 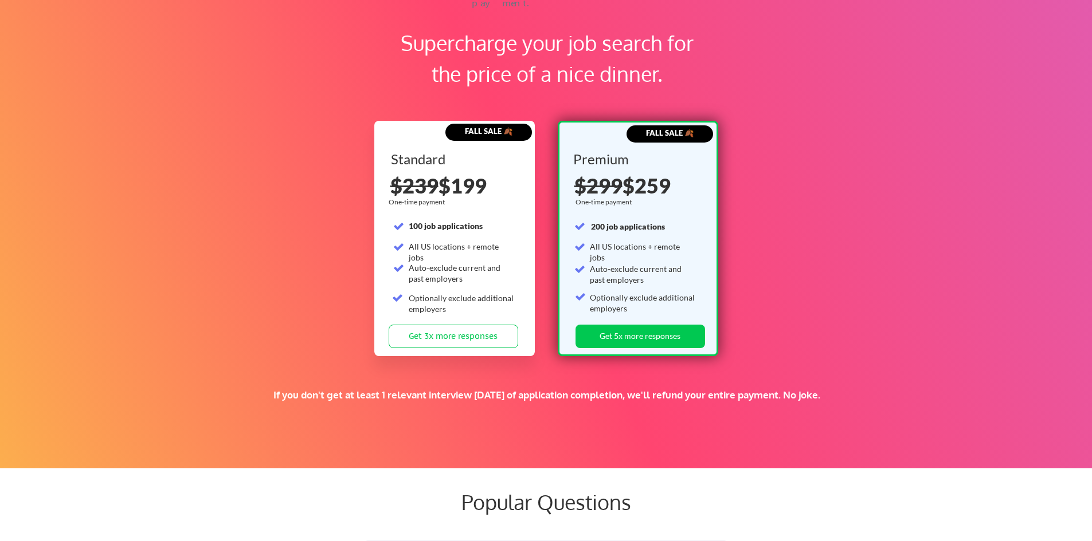 I want to click on div: $199, so click(x=455, y=186).